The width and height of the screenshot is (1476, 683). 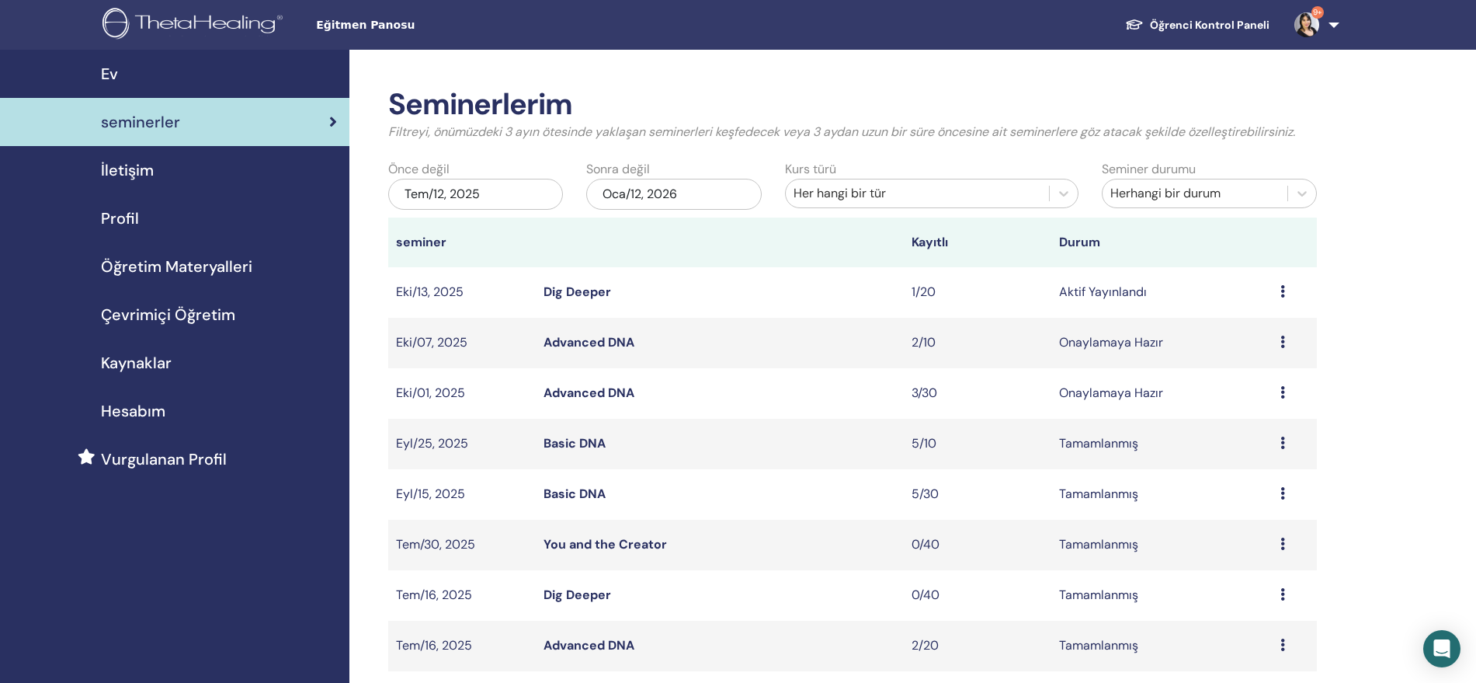 I want to click on span: Öğretim Materyalleri, so click(x=176, y=266).